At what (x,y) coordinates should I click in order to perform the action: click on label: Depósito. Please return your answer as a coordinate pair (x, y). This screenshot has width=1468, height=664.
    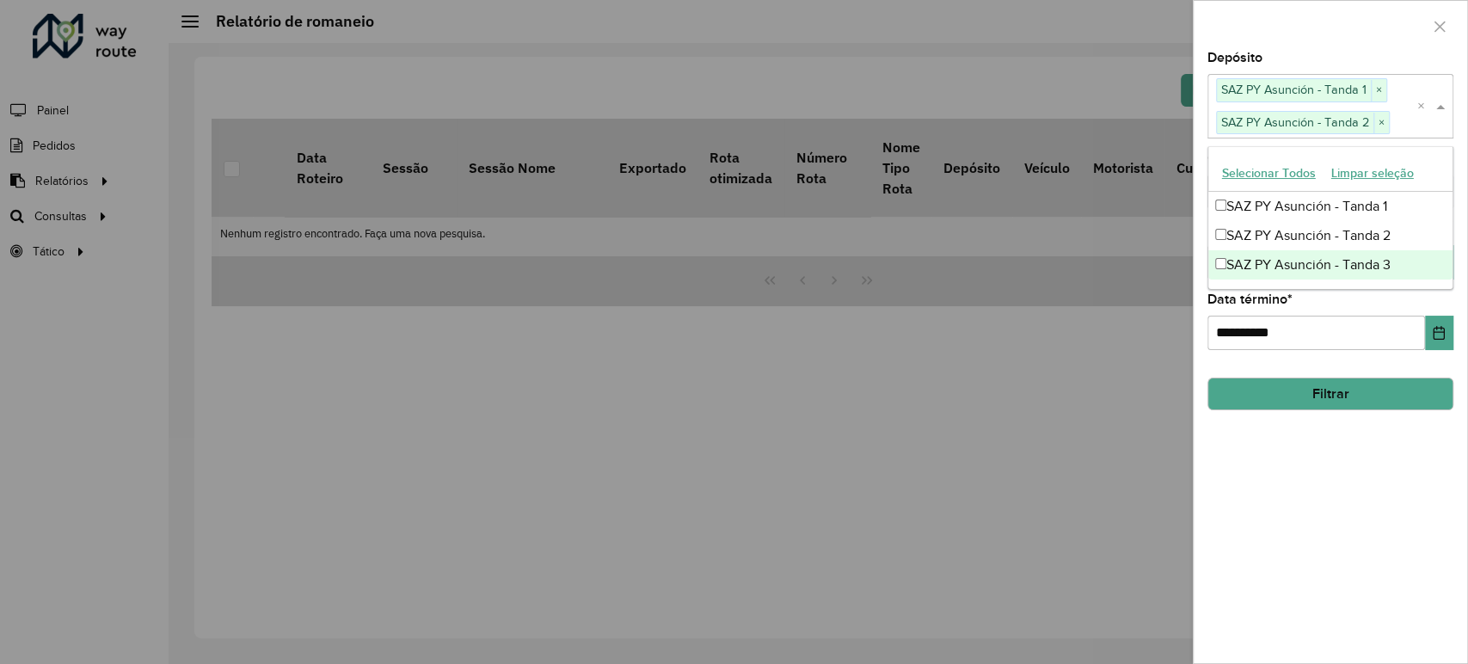
    Looking at the image, I should click on (1235, 58).